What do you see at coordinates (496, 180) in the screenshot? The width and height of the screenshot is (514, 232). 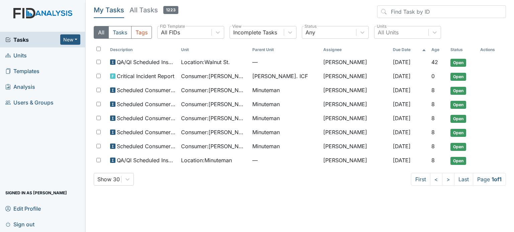 I see `strong: 1 of 1` at bounding box center [496, 180].